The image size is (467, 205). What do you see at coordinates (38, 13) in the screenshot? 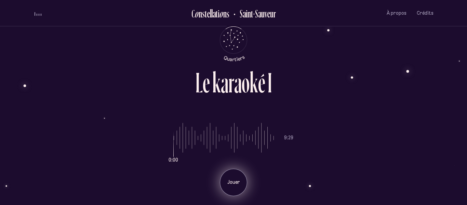
I see `button: volume audio` at bounding box center [38, 13].